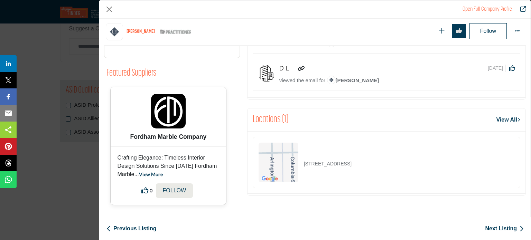 This screenshot has height=240, width=531. I want to click on img: avtar-image, so click(267, 73).